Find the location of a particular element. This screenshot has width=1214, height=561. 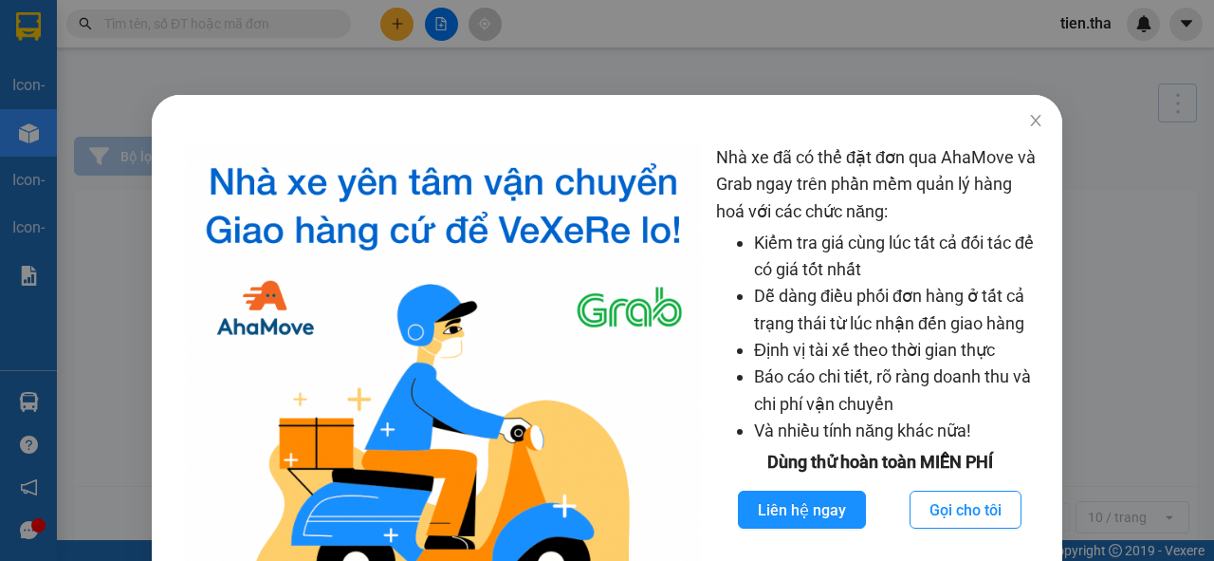

button: Close is located at coordinates (1036, 121).